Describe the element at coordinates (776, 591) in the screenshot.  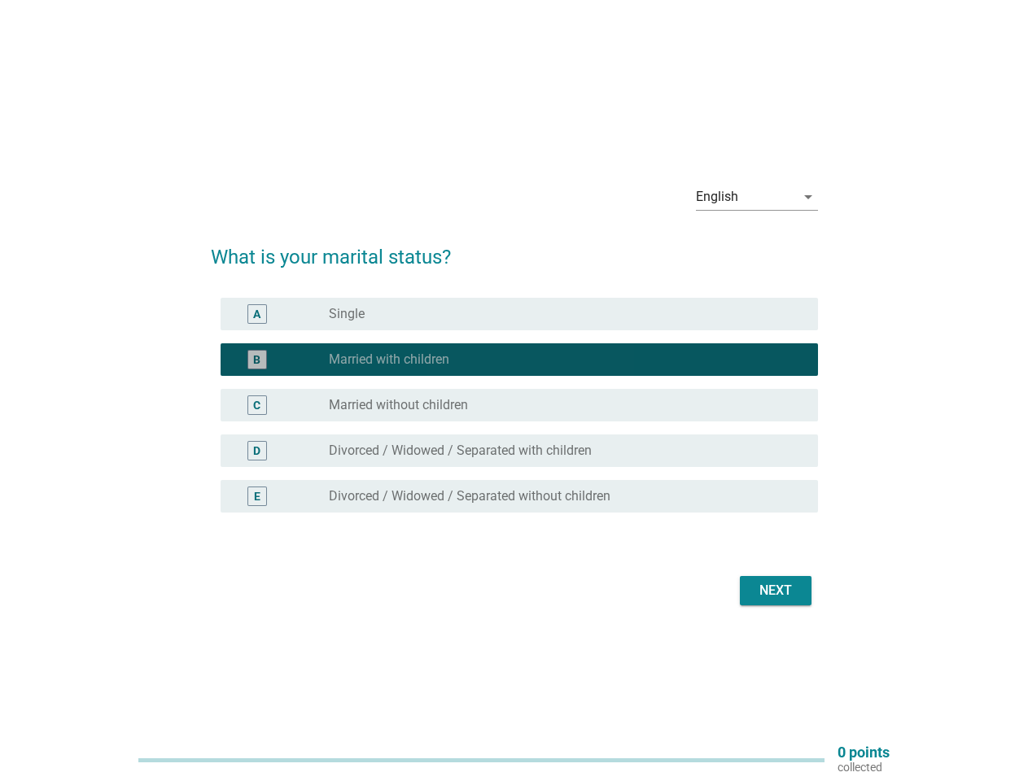
I see `button: Next` at that location.